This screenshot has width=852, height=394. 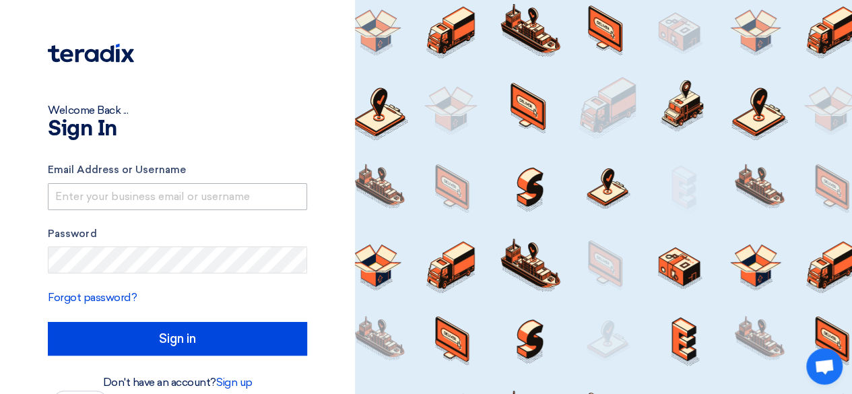 I want to click on font: Password, so click(x=72, y=234).